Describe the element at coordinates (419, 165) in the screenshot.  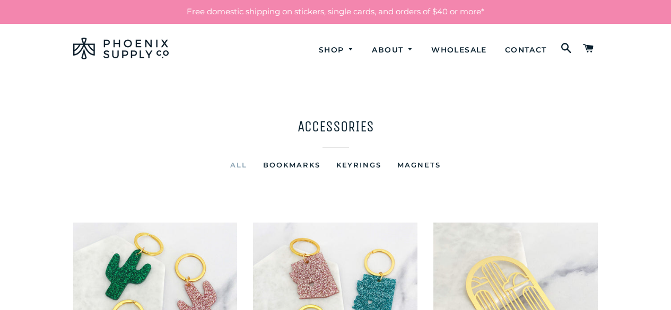
I see `a: Magnets` at that location.